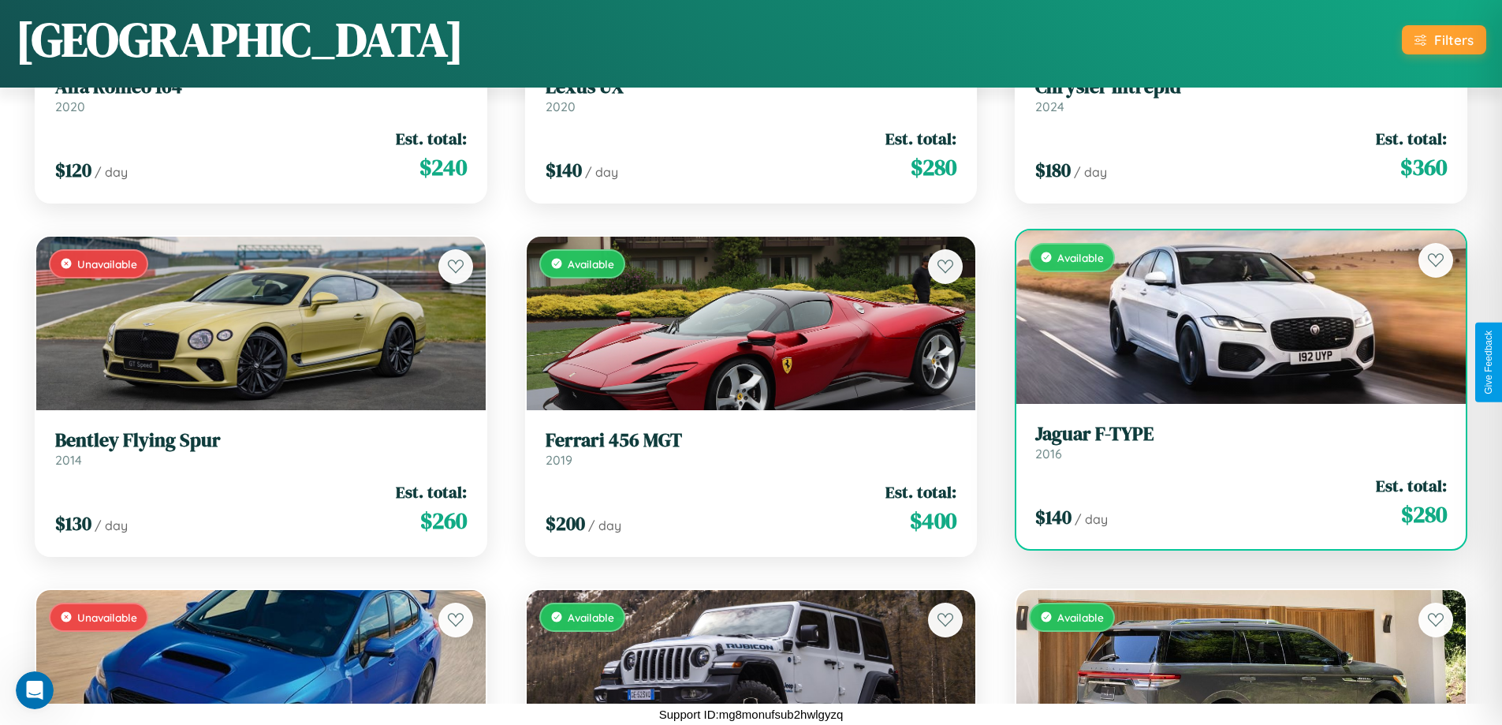  What do you see at coordinates (559, 460) in the screenshot?
I see `span: 2019` at bounding box center [559, 460].